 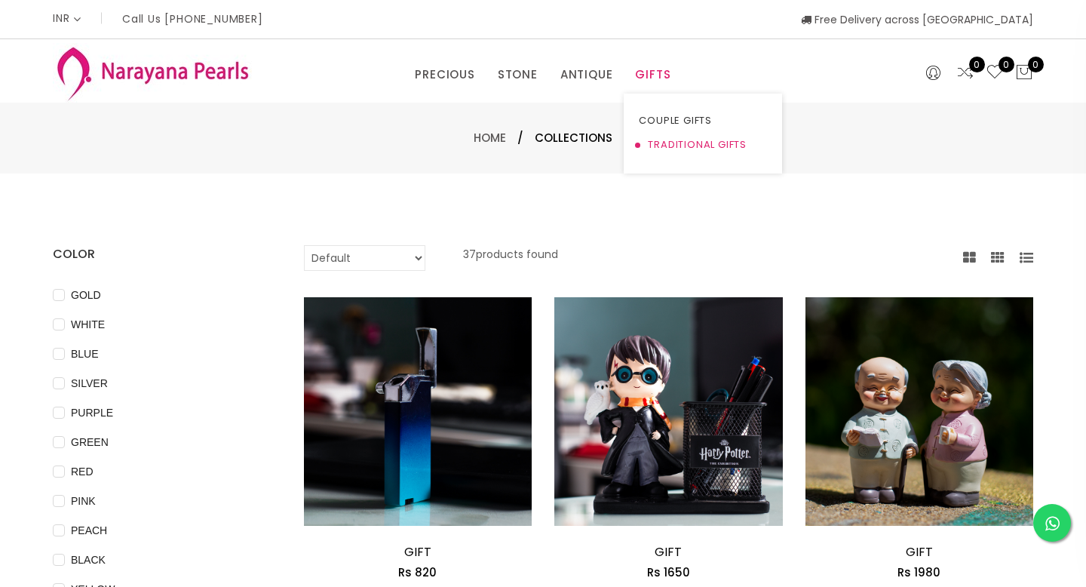 What do you see at coordinates (517, 75) in the screenshot?
I see `a: STONE` at bounding box center [517, 75].